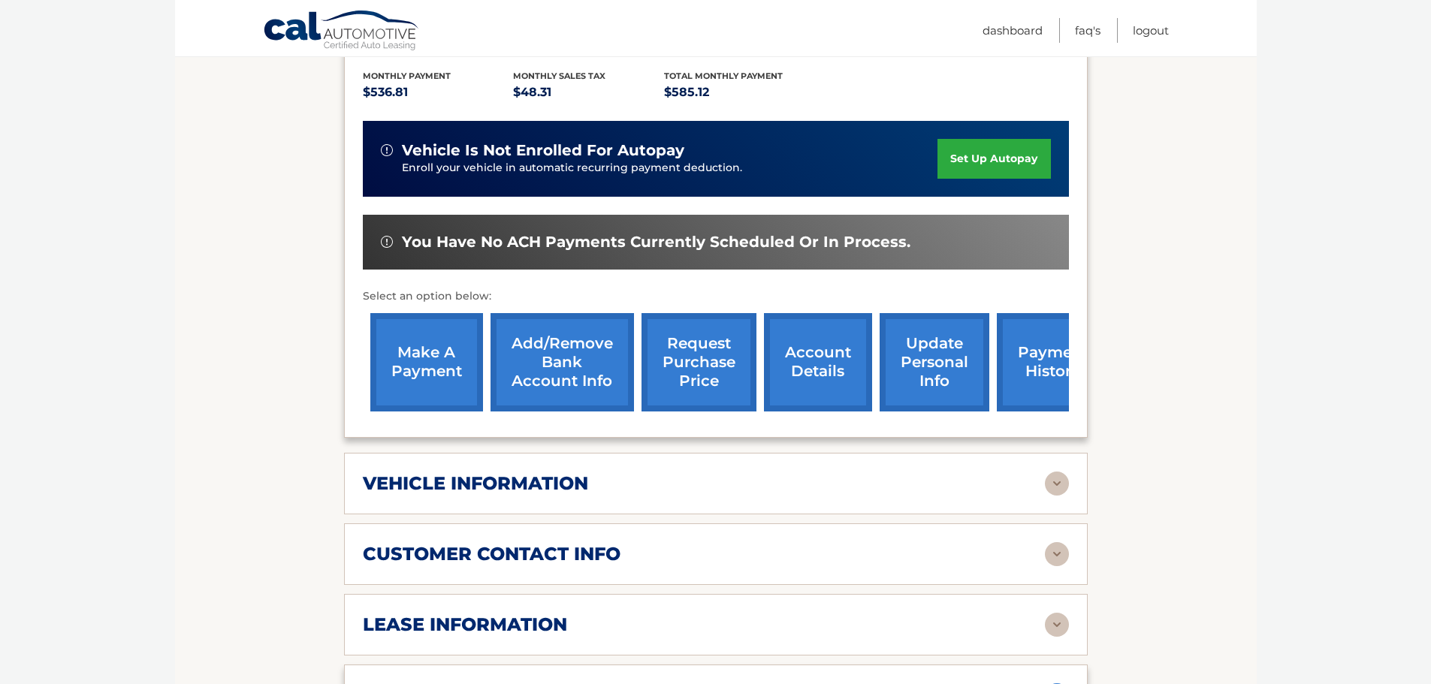  I want to click on h2: vehicle information, so click(475, 484).